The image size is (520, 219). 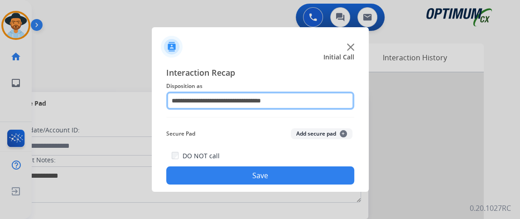 What do you see at coordinates (260, 175) in the screenshot?
I see `button: Save` at bounding box center [260, 175].